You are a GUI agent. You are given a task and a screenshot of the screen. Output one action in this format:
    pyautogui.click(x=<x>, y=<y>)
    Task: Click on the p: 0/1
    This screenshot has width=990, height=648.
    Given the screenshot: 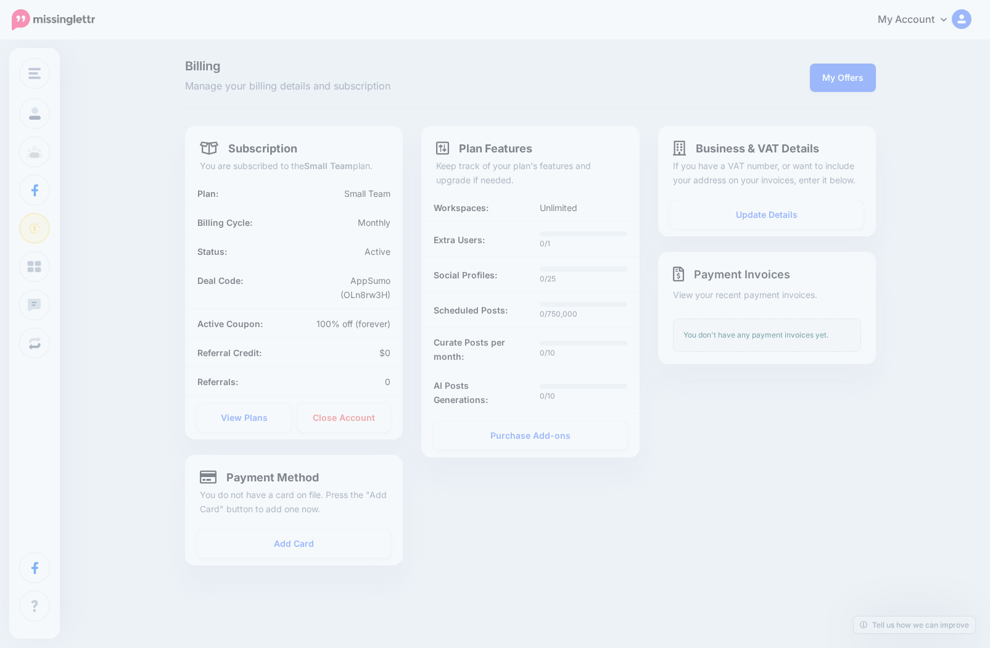 What is the action you would take?
    pyautogui.click(x=584, y=244)
    